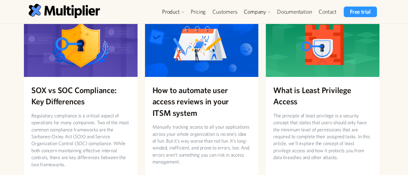  I want to click on h2: How to automate user access reviews in your ITSM system, so click(202, 101).